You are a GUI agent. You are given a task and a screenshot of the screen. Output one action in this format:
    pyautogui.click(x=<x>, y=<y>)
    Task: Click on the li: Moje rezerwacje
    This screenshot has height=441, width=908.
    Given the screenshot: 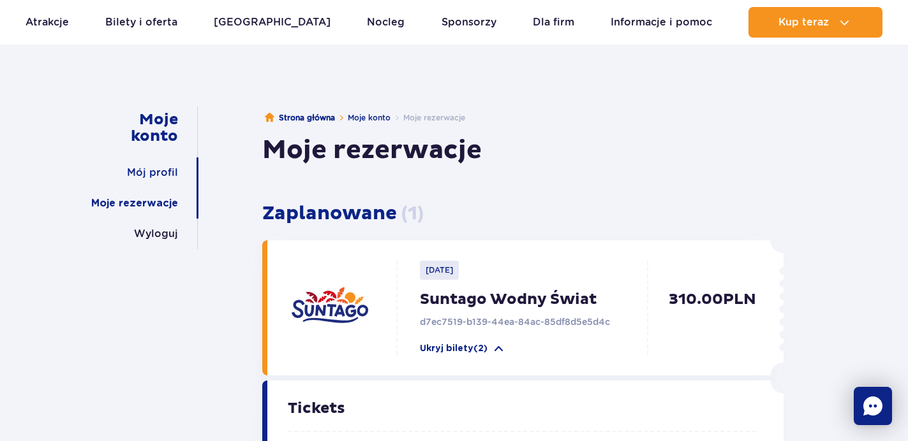 What is the action you would take?
    pyautogui.click(x=427, y=118)
    